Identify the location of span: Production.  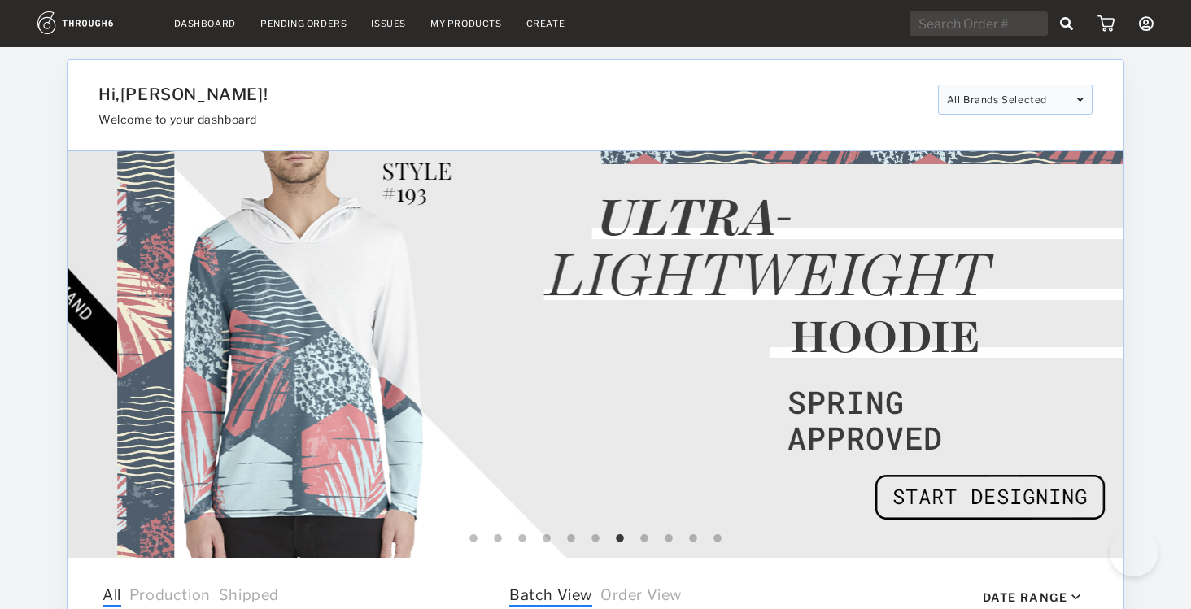
(170, 597).